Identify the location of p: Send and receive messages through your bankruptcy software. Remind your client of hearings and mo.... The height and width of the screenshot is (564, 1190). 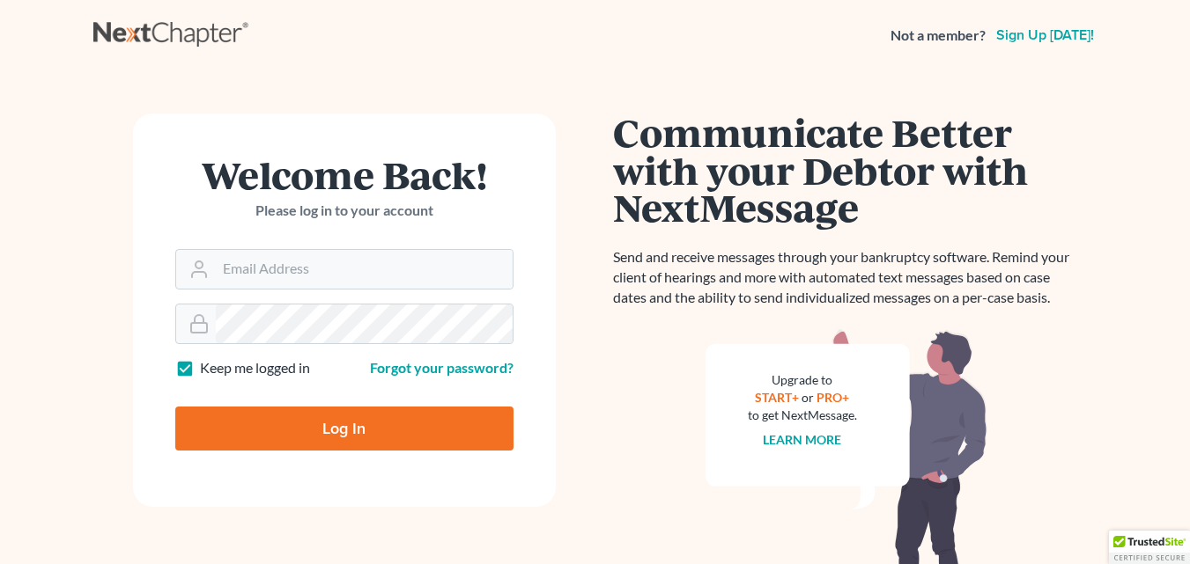
(846, 277).